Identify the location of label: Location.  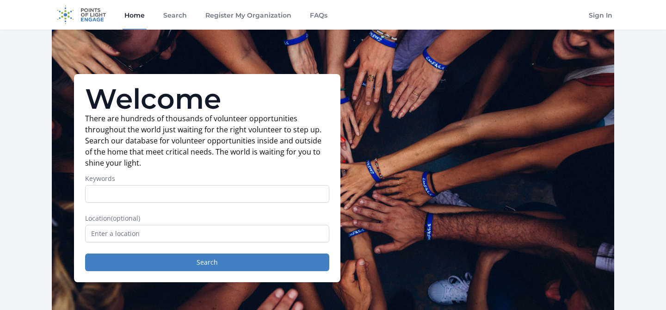
(207, 218).